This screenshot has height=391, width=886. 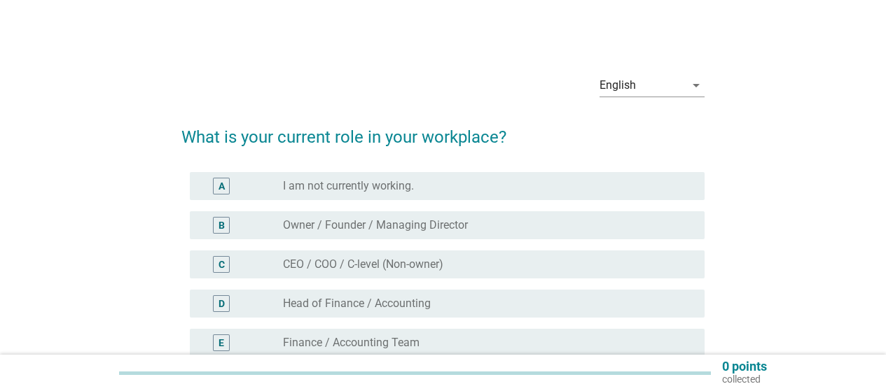 I want to click on div: D, so click(x=221, y=304).